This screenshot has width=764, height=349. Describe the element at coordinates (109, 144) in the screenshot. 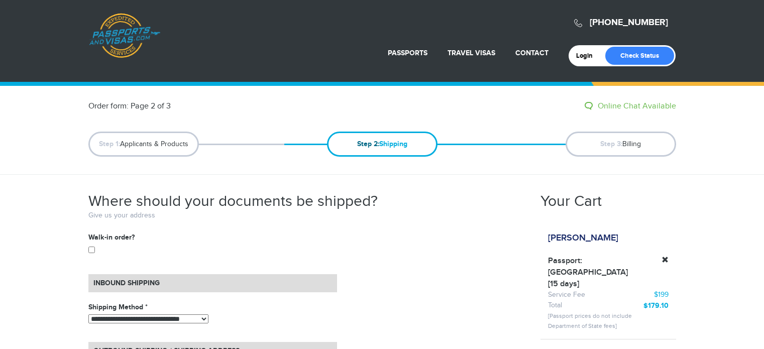

I see `a: Step 1:` at that location.